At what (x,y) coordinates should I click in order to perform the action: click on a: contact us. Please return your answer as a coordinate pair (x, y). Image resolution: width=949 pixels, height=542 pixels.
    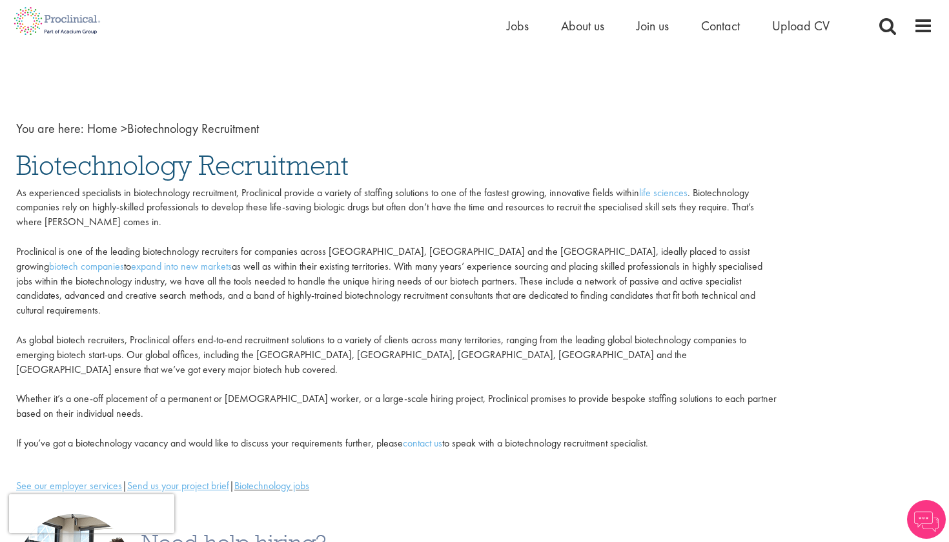
    Looking at the image, I should click on (422, 443).